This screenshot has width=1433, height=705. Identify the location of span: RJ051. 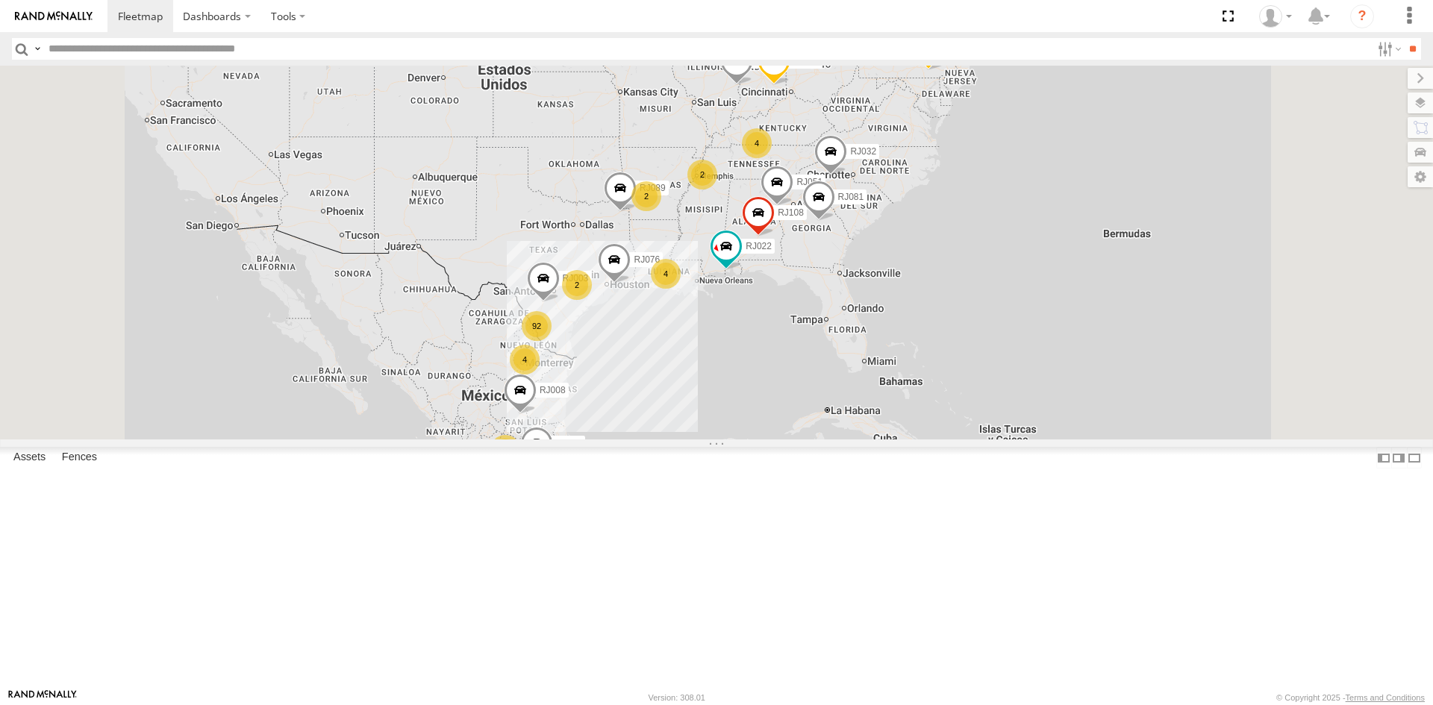
(809, 182).